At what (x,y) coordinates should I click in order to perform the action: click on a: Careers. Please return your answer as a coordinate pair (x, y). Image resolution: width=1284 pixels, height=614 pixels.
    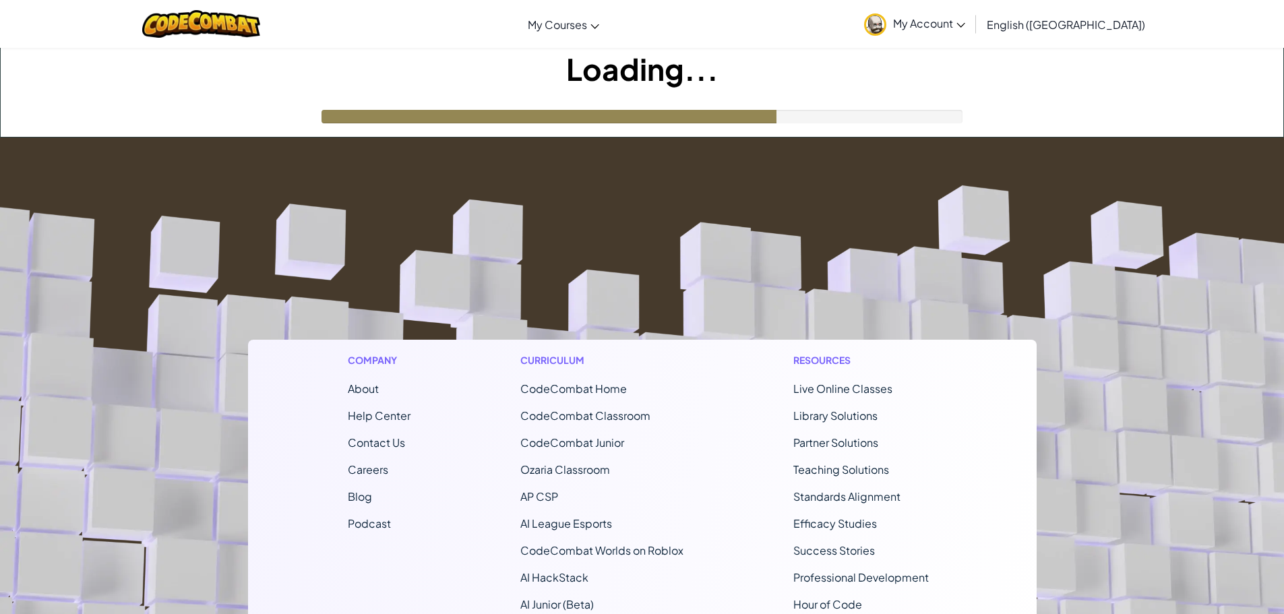
    Looking at the image, I should click on (368, 469).